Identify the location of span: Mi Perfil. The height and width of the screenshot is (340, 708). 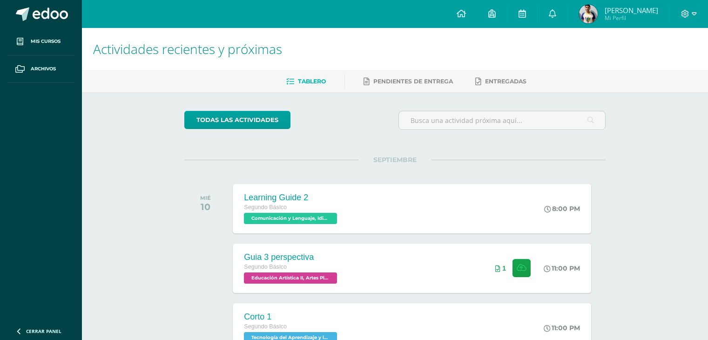
(632, 18).